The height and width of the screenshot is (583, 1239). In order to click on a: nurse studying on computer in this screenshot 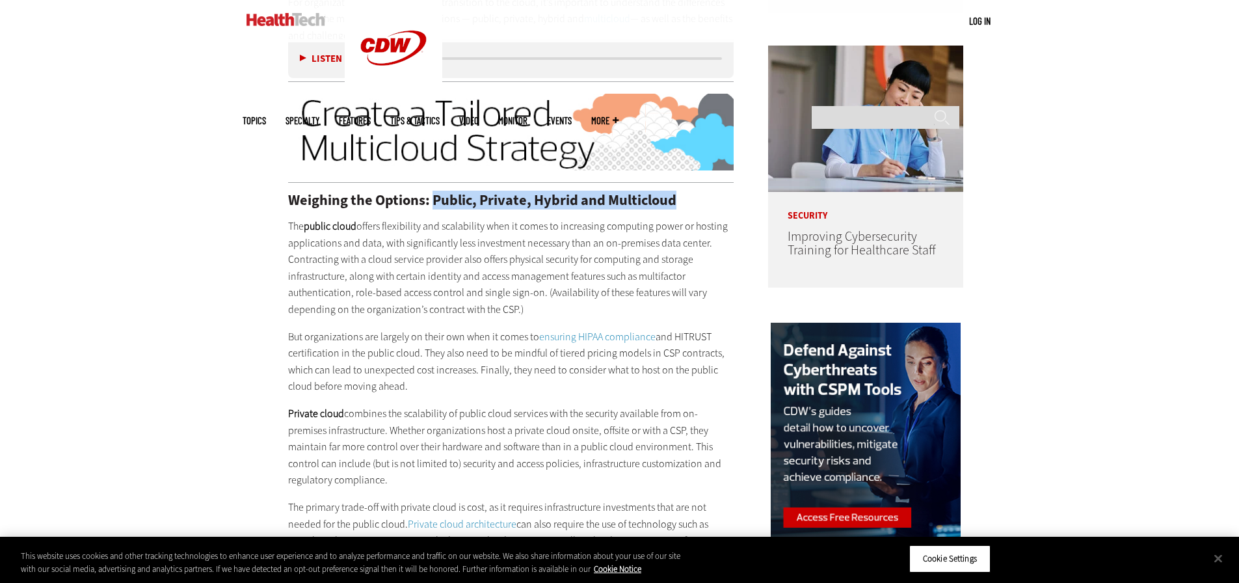, I will do `click(866, 118)`.